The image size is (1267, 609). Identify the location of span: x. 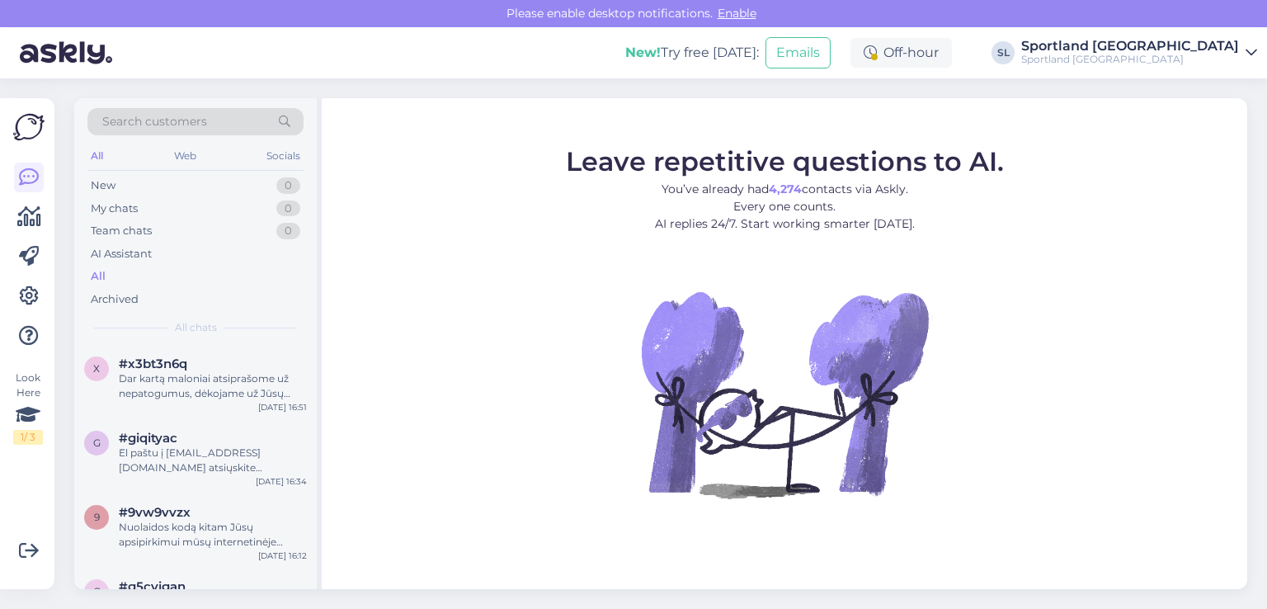
(97, 368).